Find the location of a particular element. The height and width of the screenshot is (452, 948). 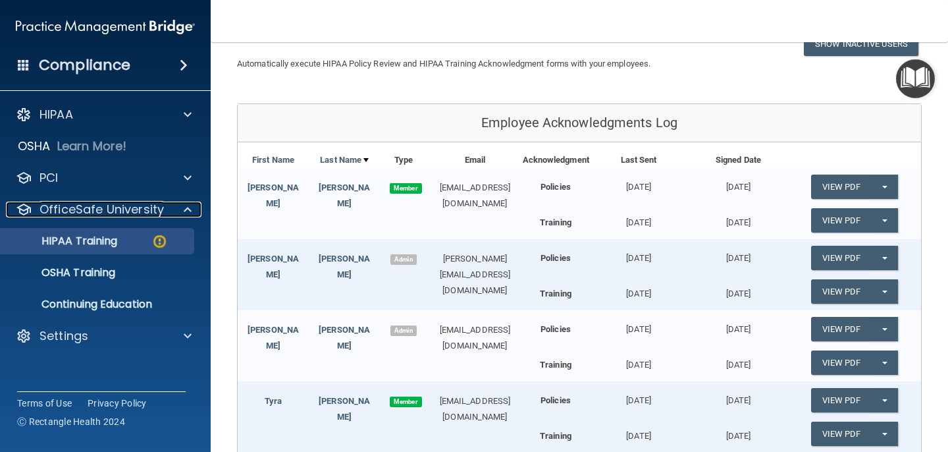

p: HIPAA is located at coordinates (56, 115).